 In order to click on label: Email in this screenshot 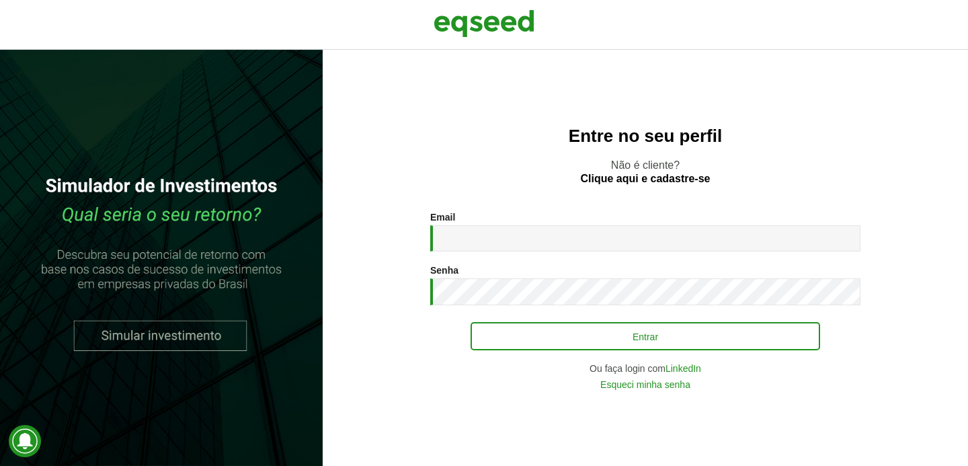, I will do `click(442, 217)`.